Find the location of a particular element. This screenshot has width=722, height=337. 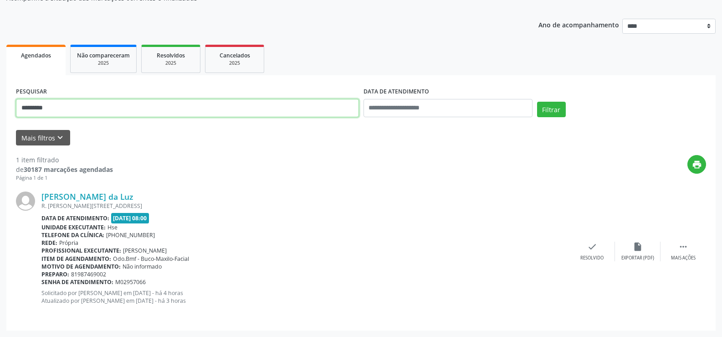

div: 1 item filtrado is located at coordinates (64, 160).